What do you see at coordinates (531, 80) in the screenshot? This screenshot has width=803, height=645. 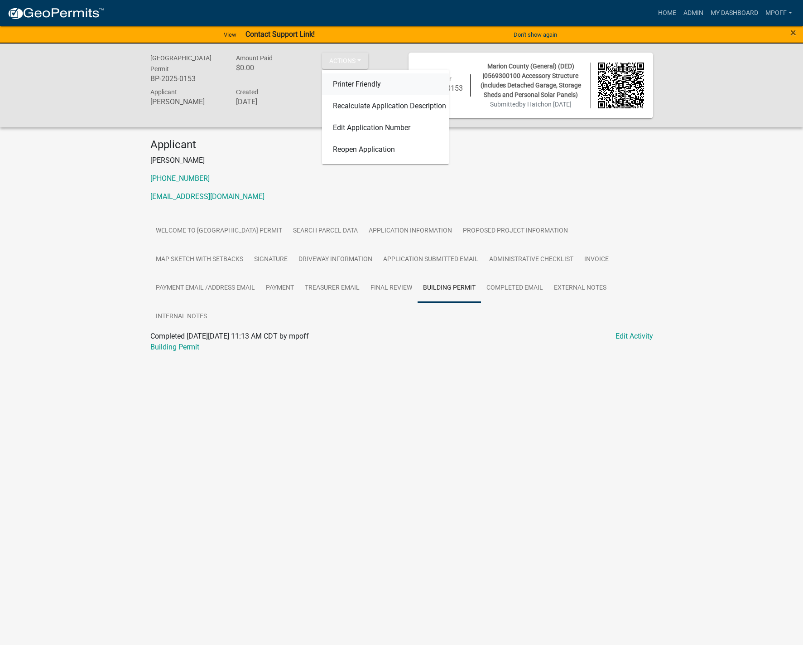 I see `span: Marion County (General) (DED) |0569300100 Accessory Structure (includes Detached Garage, Storage ...` at bounding box center [531, 80].